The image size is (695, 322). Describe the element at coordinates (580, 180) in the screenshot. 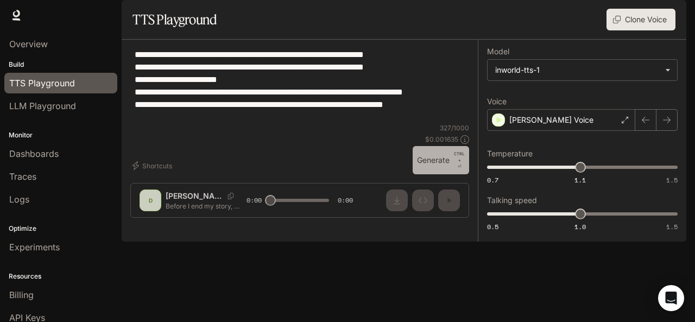

I see `span: 1.1` at that location.